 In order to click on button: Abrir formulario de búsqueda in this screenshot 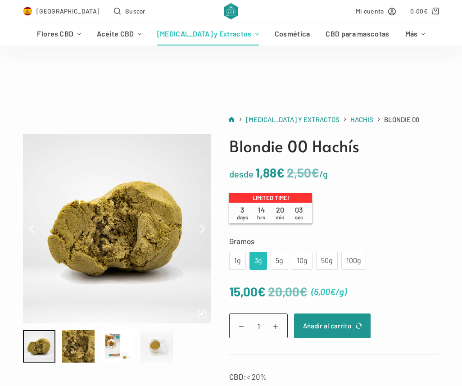, I will do `click(130, 11)`.